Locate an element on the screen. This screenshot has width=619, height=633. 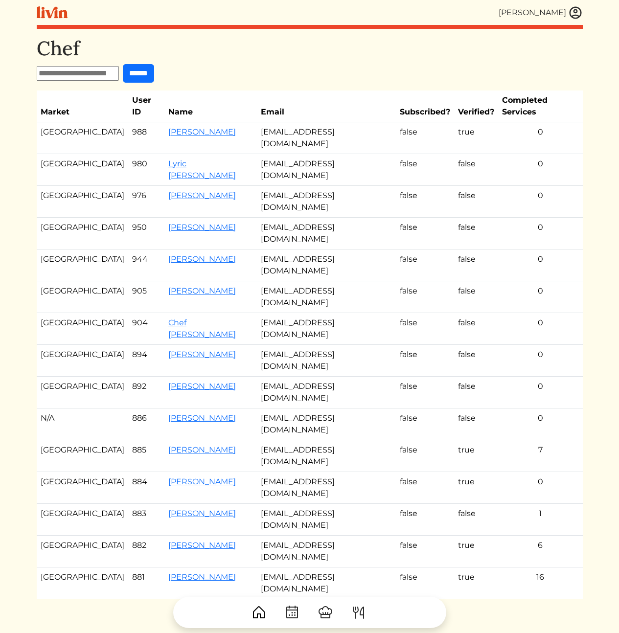
td: 885 is located at coordinates (146, 456).